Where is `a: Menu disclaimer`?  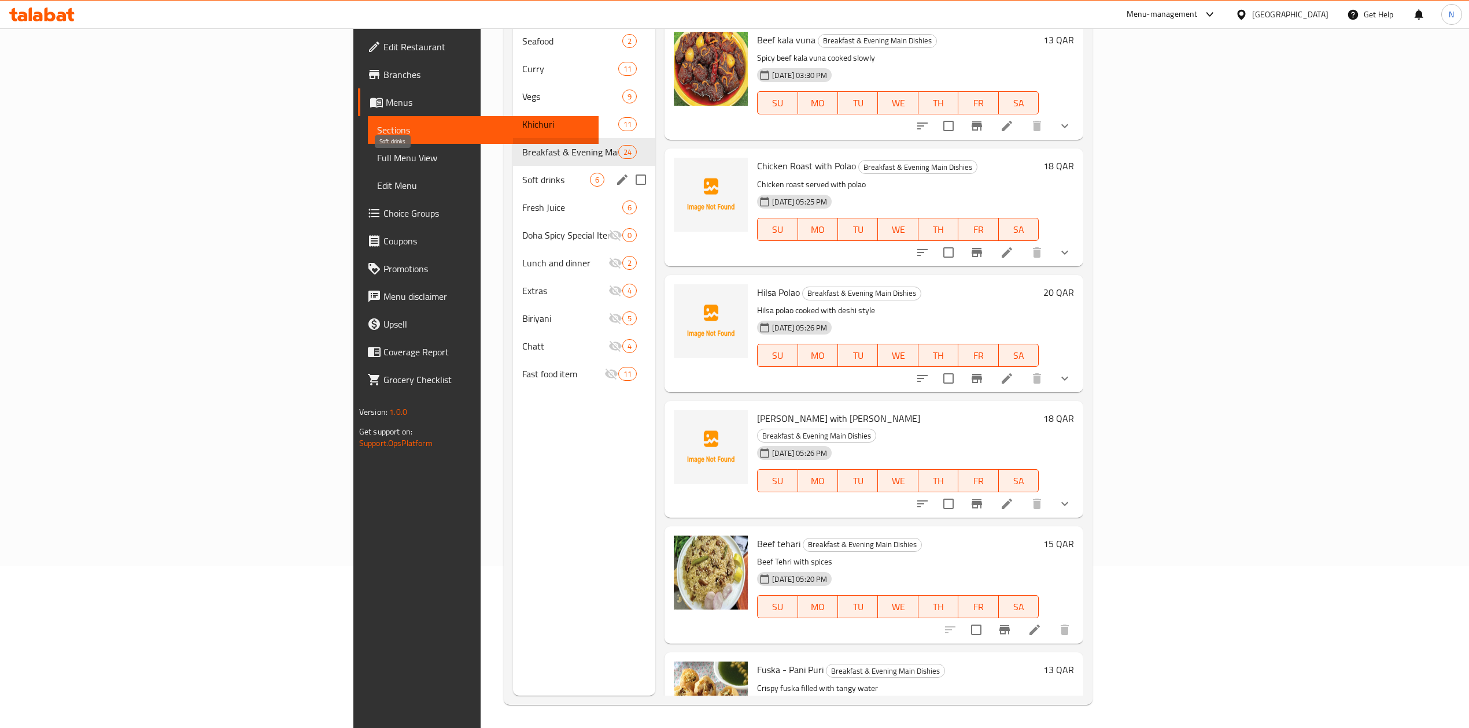
a: Menu disclaimer is located at coordinates (478, 297).